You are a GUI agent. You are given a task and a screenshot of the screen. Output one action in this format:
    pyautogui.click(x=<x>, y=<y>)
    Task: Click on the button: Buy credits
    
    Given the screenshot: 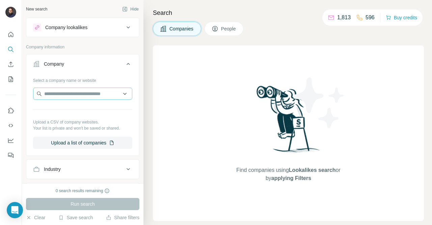 What is the action you would take?
    pyautogui.click(x=402, y=18)
    